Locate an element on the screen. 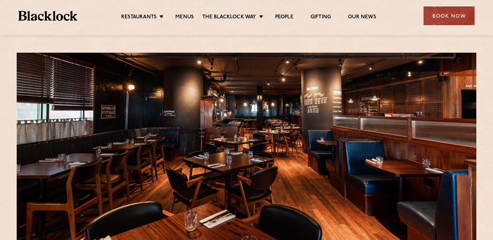 Image resolution: width=493 pixels, height=240 pixels. a: Our News is located at coordinates (362, 18).